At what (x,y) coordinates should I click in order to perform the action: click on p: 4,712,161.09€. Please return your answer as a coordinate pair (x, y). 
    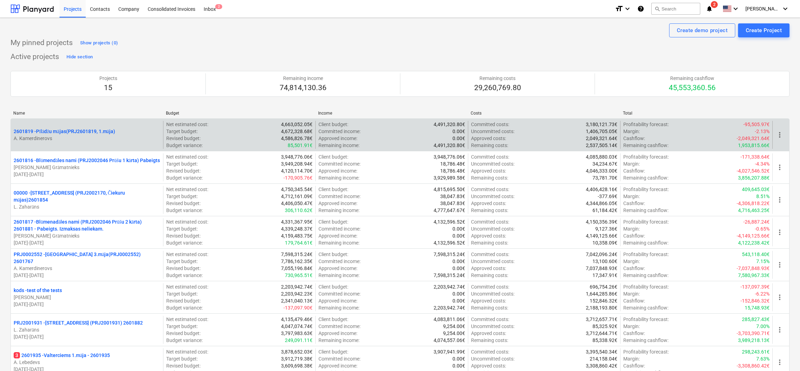
    Looking at the image, I should click on (297, 197).